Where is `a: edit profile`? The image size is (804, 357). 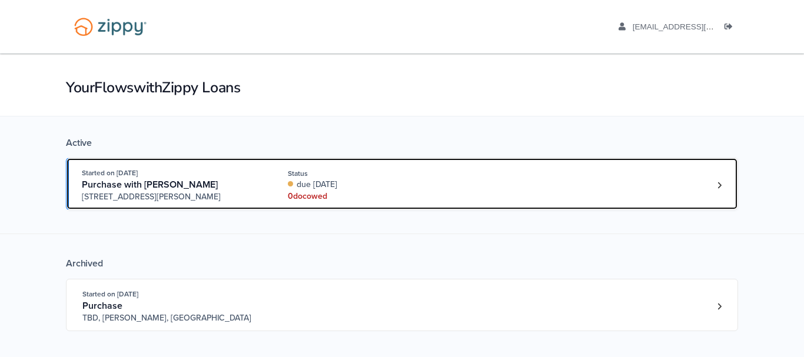
a: edit profile is located at coordinates (692, 28).